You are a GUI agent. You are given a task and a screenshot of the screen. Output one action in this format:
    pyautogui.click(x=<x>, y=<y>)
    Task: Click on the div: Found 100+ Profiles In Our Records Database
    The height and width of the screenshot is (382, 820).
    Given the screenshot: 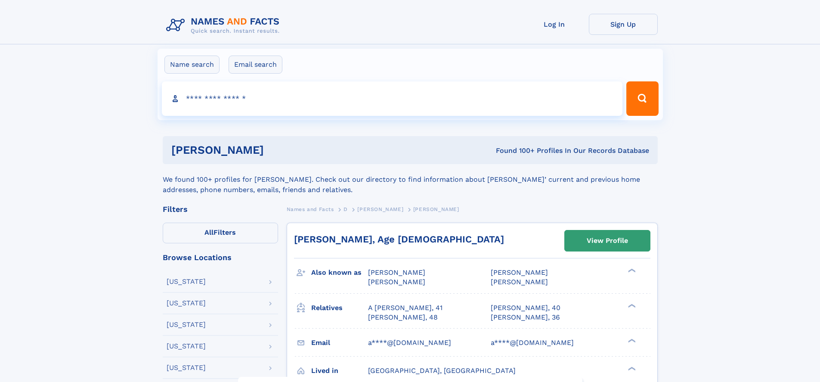 What is the action you would take?
    pyautogui.click(x=515, y=151)
    